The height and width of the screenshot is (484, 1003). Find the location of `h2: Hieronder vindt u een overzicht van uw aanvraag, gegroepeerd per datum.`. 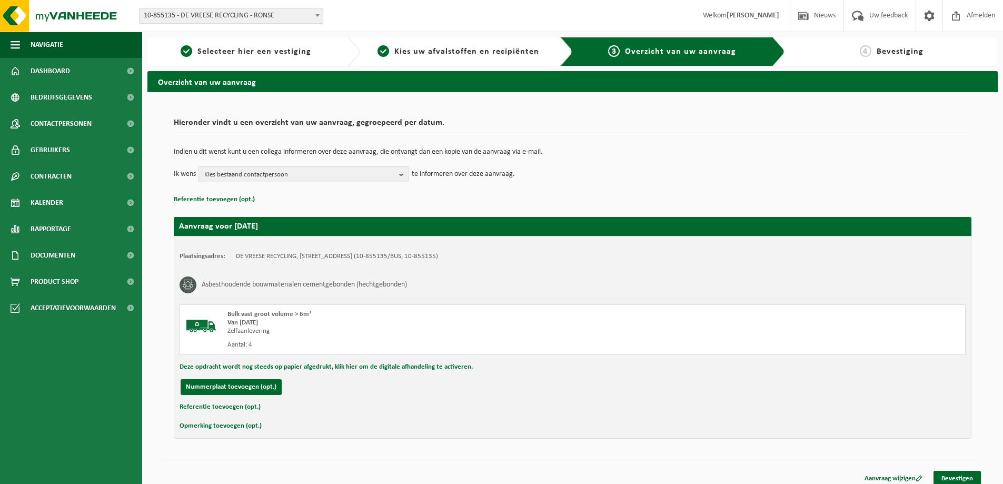

h2: Hieronder vindt u een overzicht van uw aanvraag, gegroepeerd per datum. is located at coordinates (572, 125).